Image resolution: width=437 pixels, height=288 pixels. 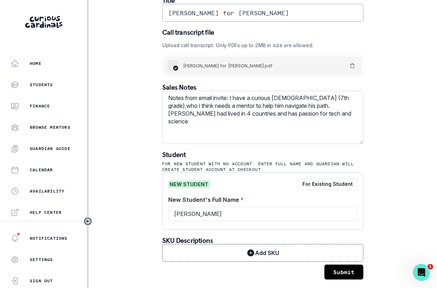 I want to click on img: Curious Cardinals Logo, so click(x=44, y=22).